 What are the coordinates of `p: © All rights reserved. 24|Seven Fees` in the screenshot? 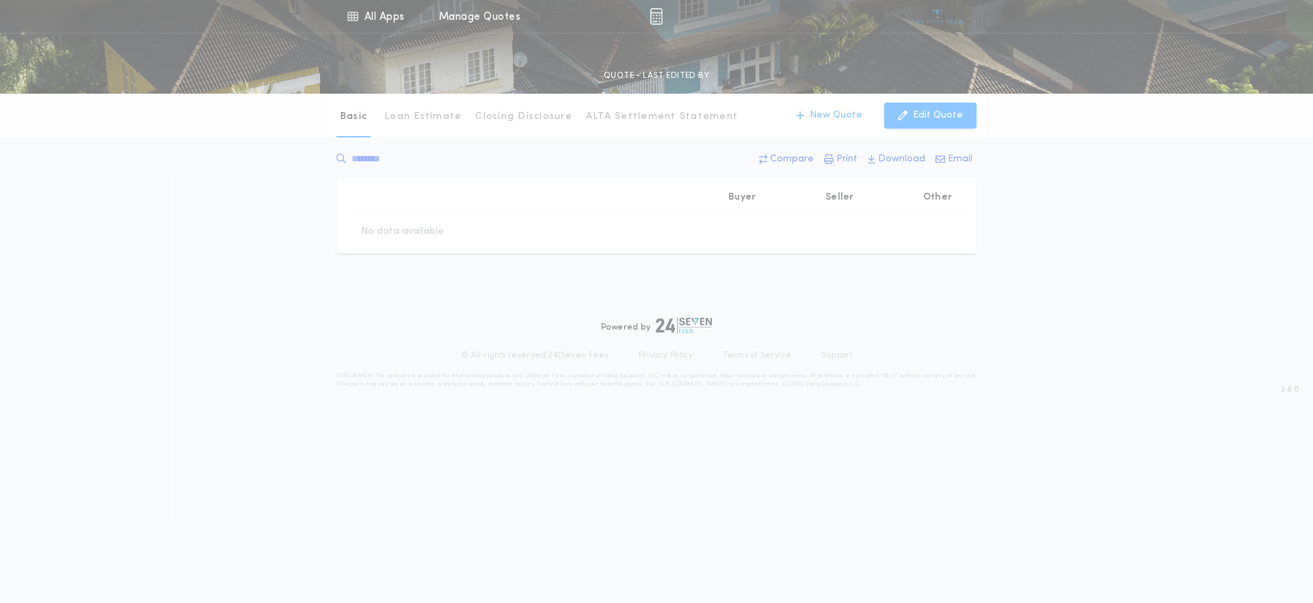 It's located at (535, 356).